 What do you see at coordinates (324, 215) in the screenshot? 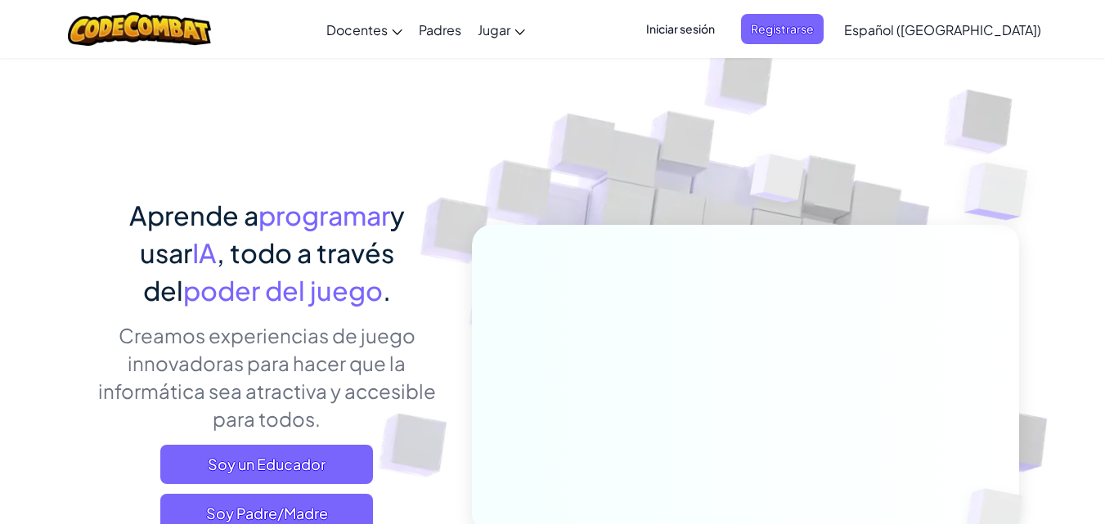
I see `span: programar` at bounding box center [324, 215].